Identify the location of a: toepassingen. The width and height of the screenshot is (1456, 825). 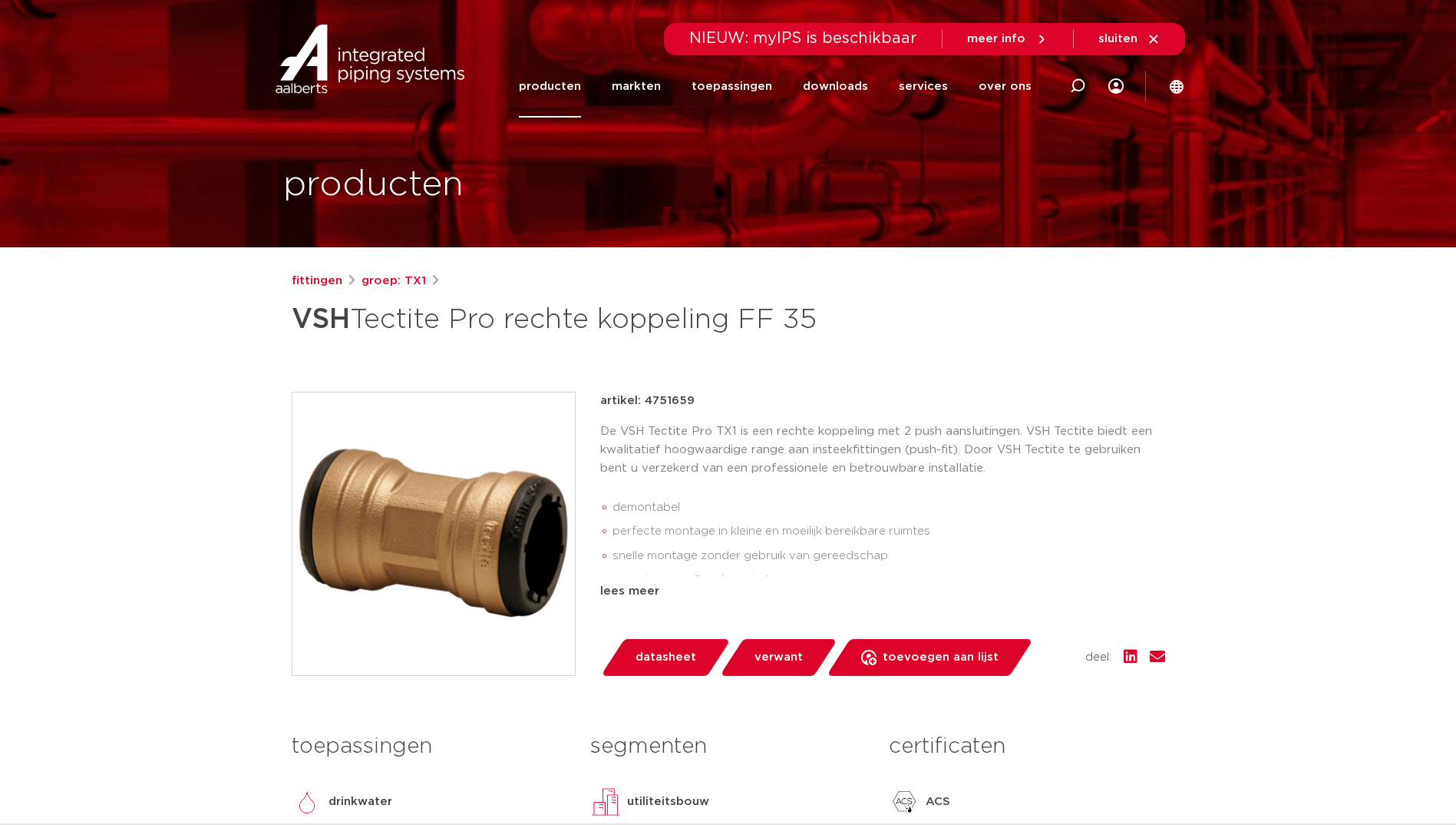
(732, 86).